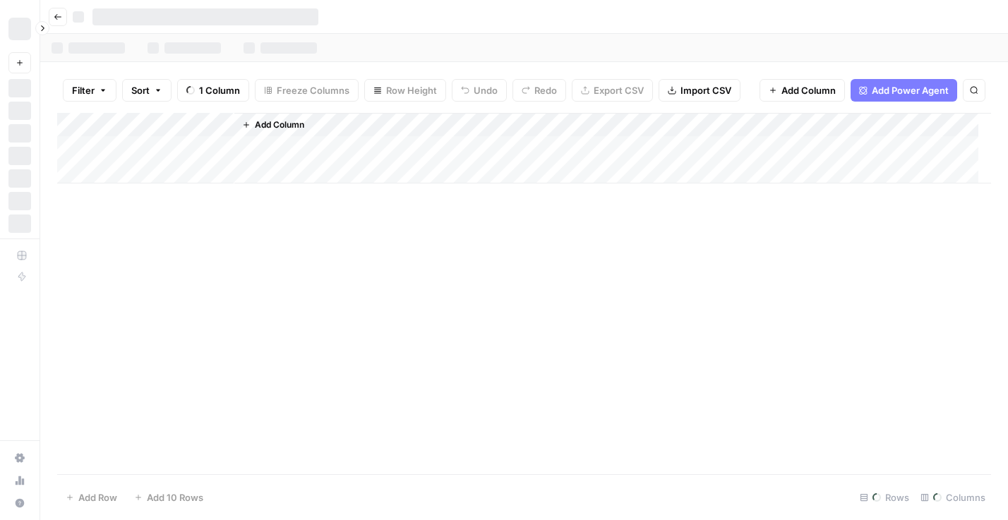 This screenshot has width=1008, height=520. Describe the element at coordinates (147, 90) in the screenshot. I see `button: Sort` at that location.